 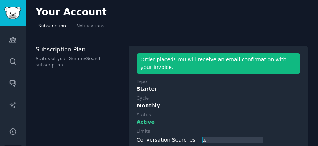 What do you see at coordinates (219, 89) in the screenshot?
I see `div: Starter` at bounding box center [219, 89].